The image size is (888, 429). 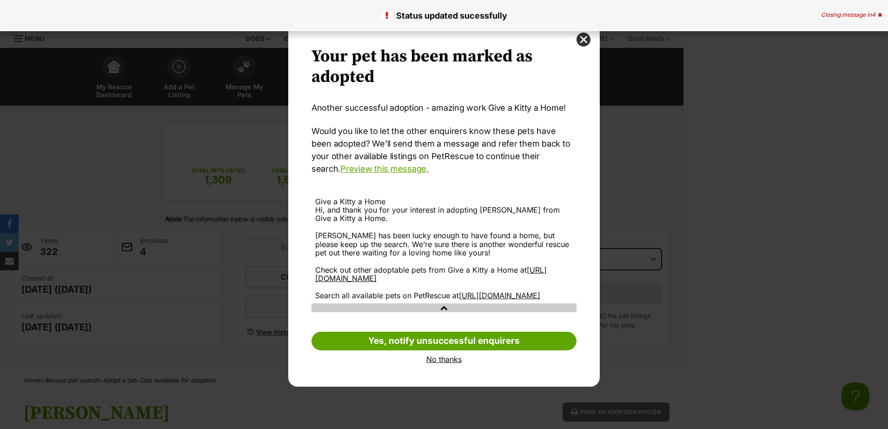 I want to click on p: Status updated sucessfully, so click(x=444, y=15).